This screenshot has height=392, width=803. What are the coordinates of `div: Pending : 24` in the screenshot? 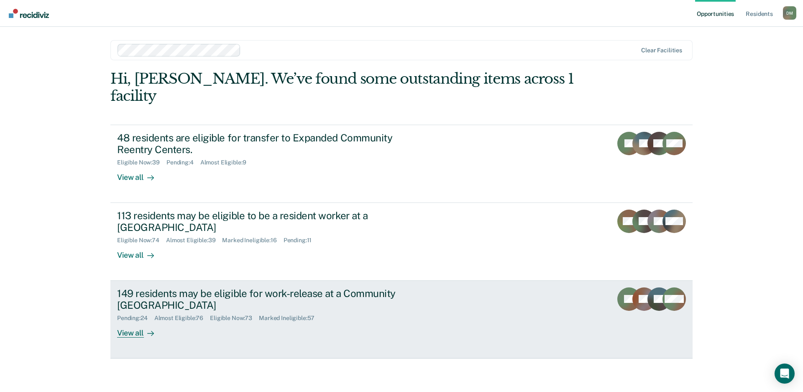 It's located at (135, 318).